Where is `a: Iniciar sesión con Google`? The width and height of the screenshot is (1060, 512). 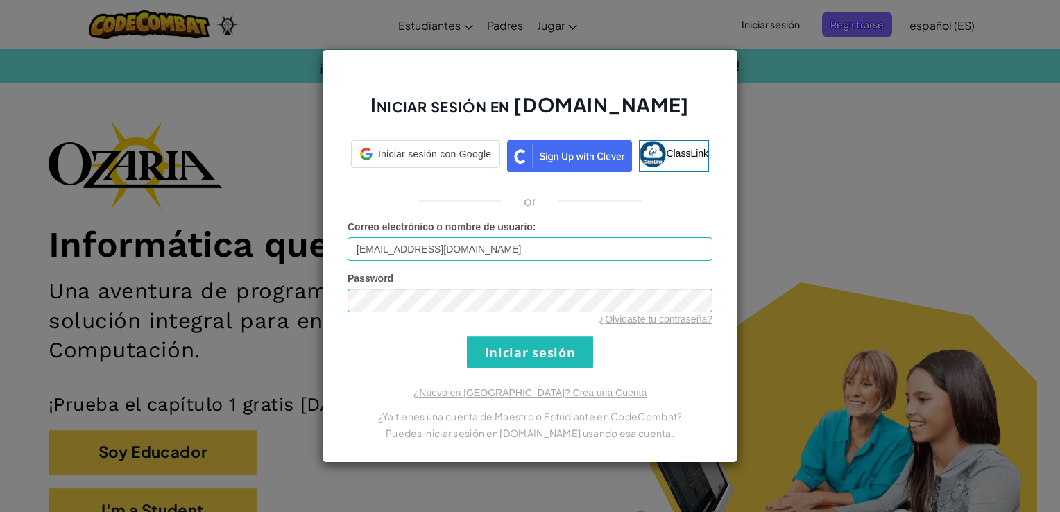
a: Iniciar sesión con Google is located at coordinates (425, 156).